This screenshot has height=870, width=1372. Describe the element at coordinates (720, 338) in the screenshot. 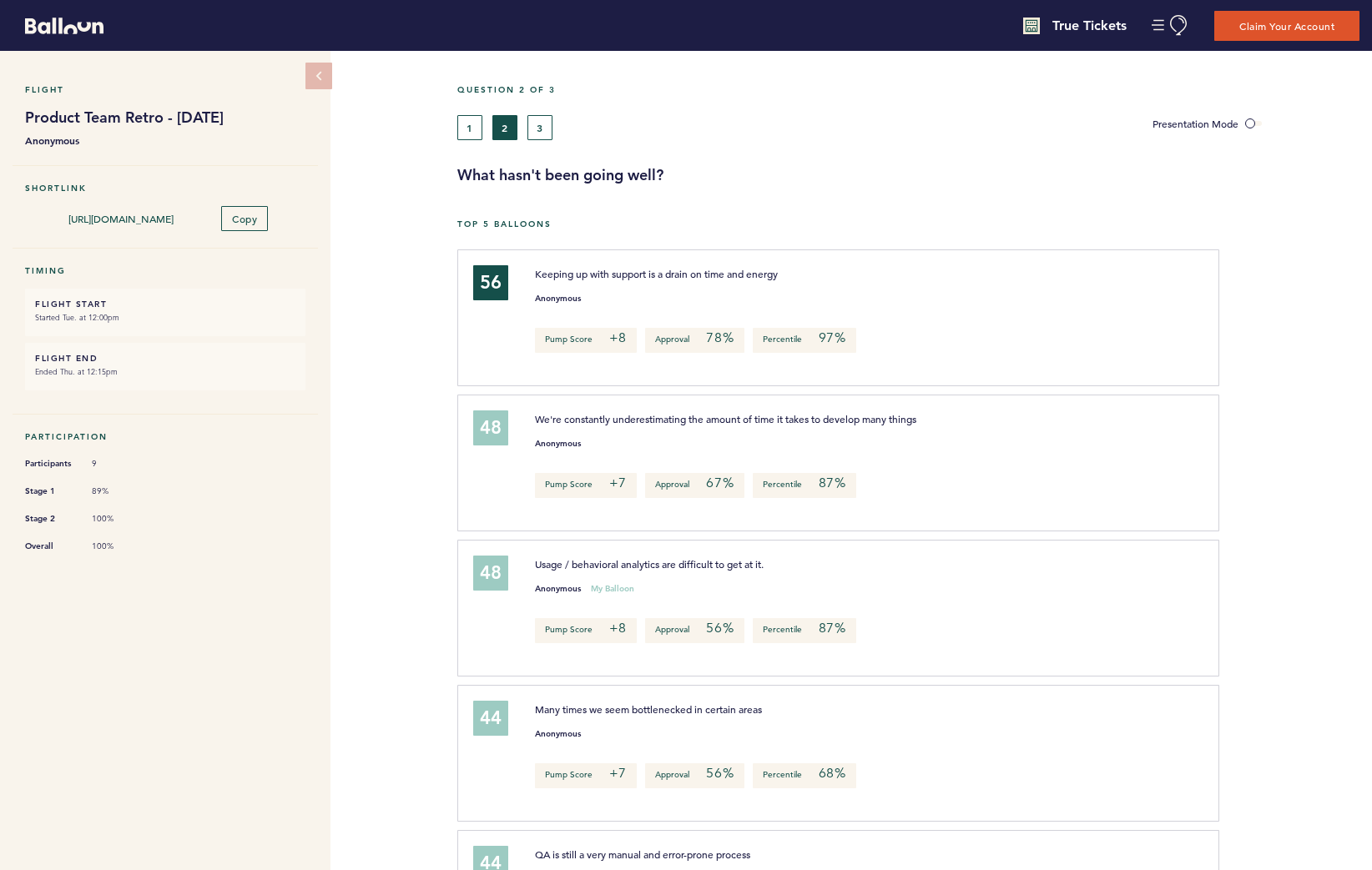

I see `em: 78%` at that location.